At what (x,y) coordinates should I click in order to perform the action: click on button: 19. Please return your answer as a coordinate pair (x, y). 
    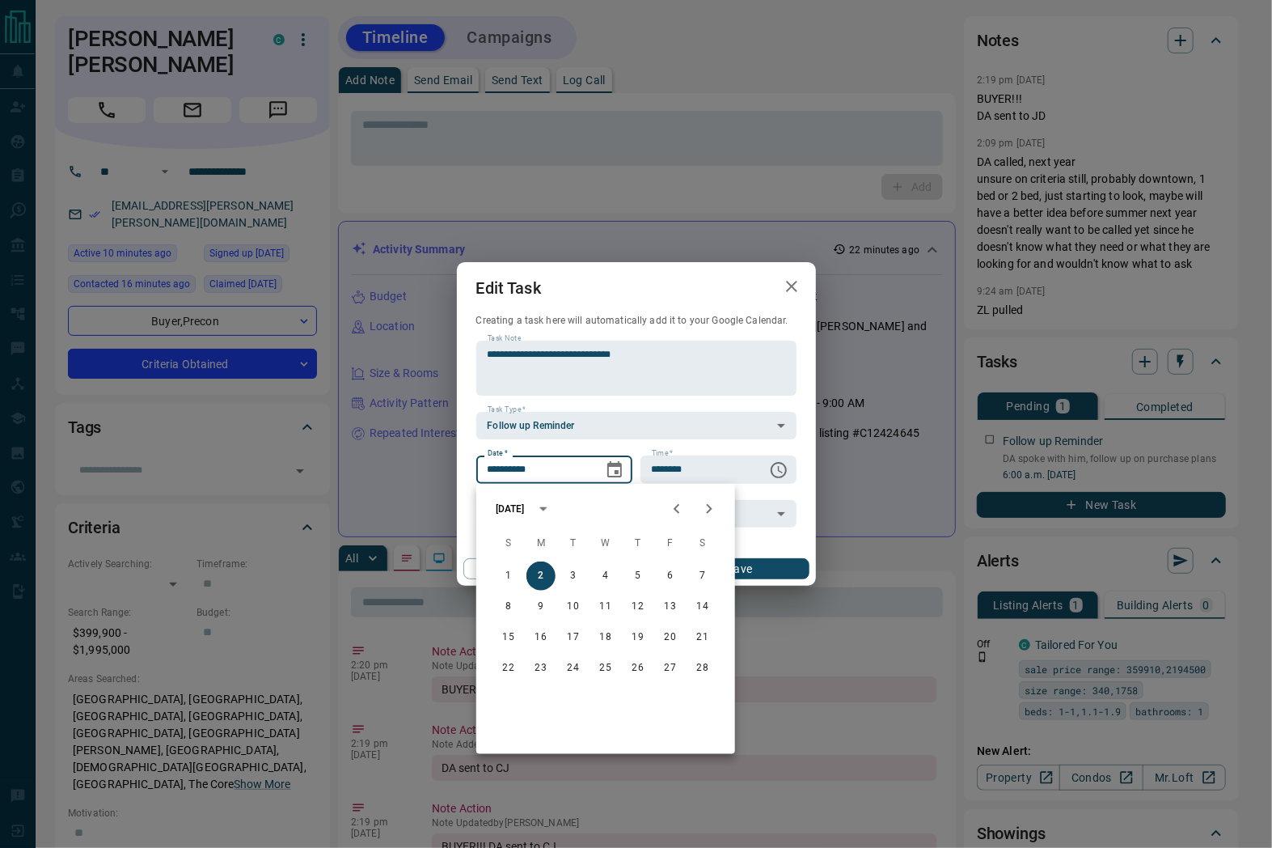
    Looking at the image, I should click on (638, 637).